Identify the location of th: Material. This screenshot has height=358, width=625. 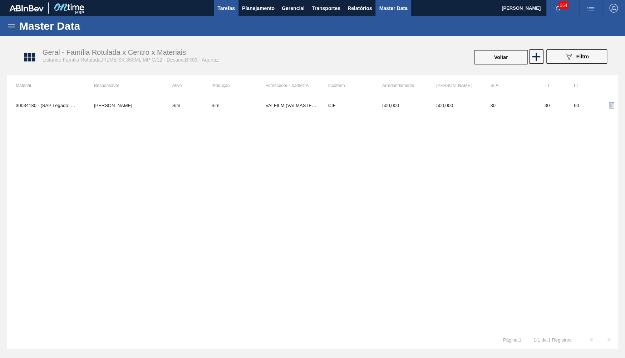
(46, 85).